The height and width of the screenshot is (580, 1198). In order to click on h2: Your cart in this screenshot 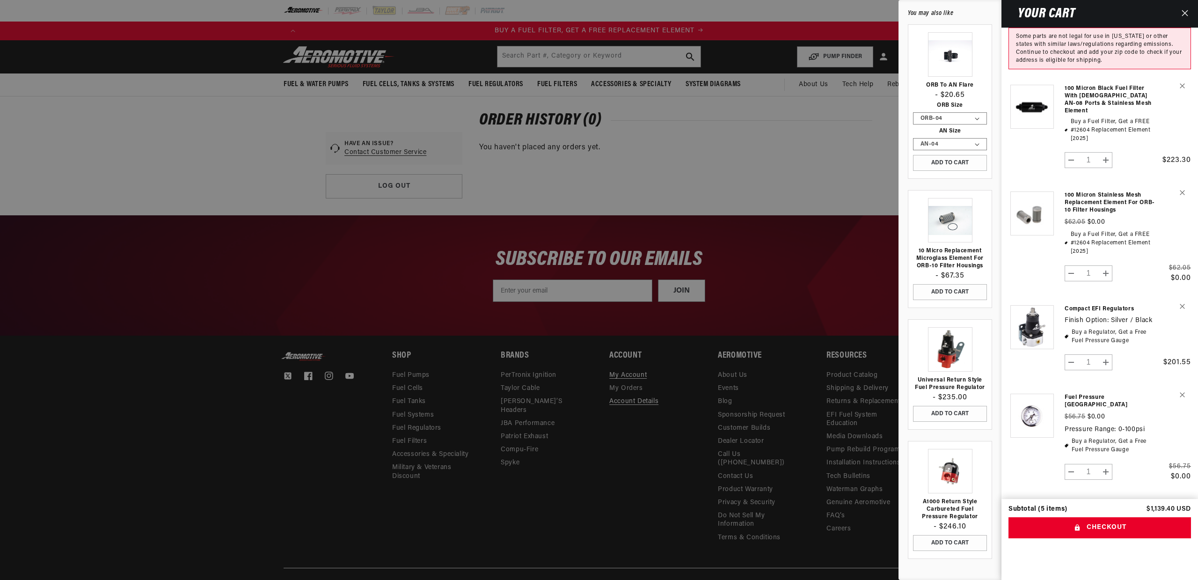, I will do `click(1042, 14)`.